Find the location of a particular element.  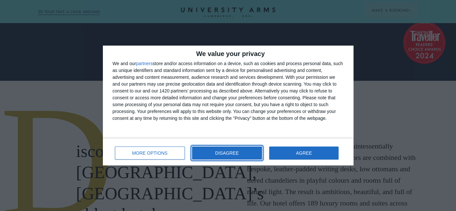

span: DISAGREE is located at coordinates (227, 153).